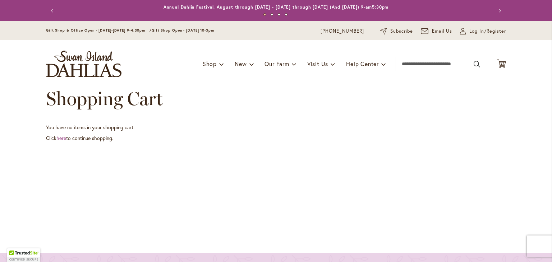 Image resolution: width=552 pixels, height=262 pixels. What do you see at coordinates (362, 64) in the screenshot?
I see `span: Help Center` at bounding box center [362, 64].